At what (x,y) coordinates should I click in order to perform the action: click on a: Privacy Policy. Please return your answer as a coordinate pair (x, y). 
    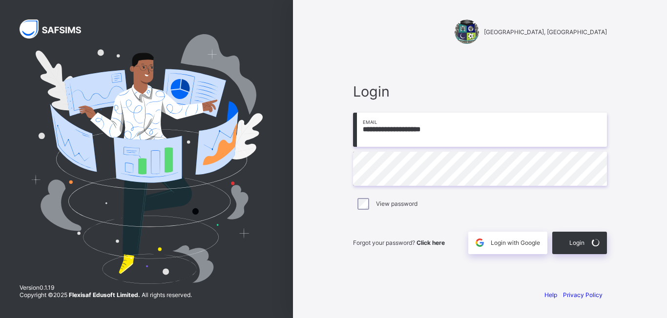
    Looking at the image, I should click on (583, 295).